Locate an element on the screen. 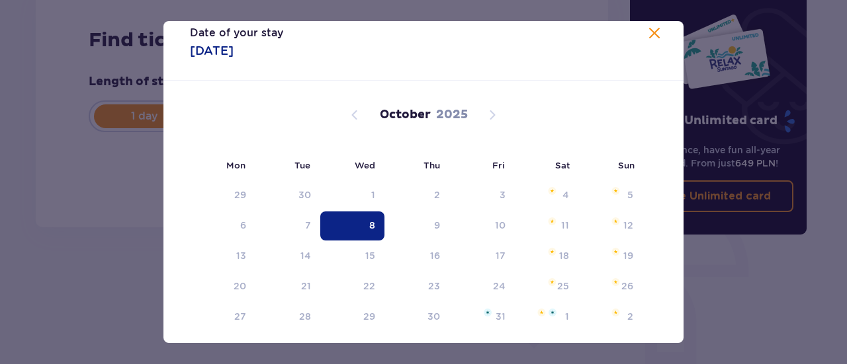  div: 29 is located at coordinates (240, 195).